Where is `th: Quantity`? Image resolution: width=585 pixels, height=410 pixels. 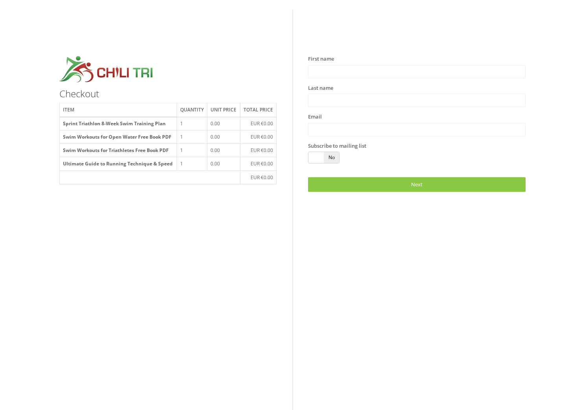 th: Quantity is located at coordinates (192, 110).